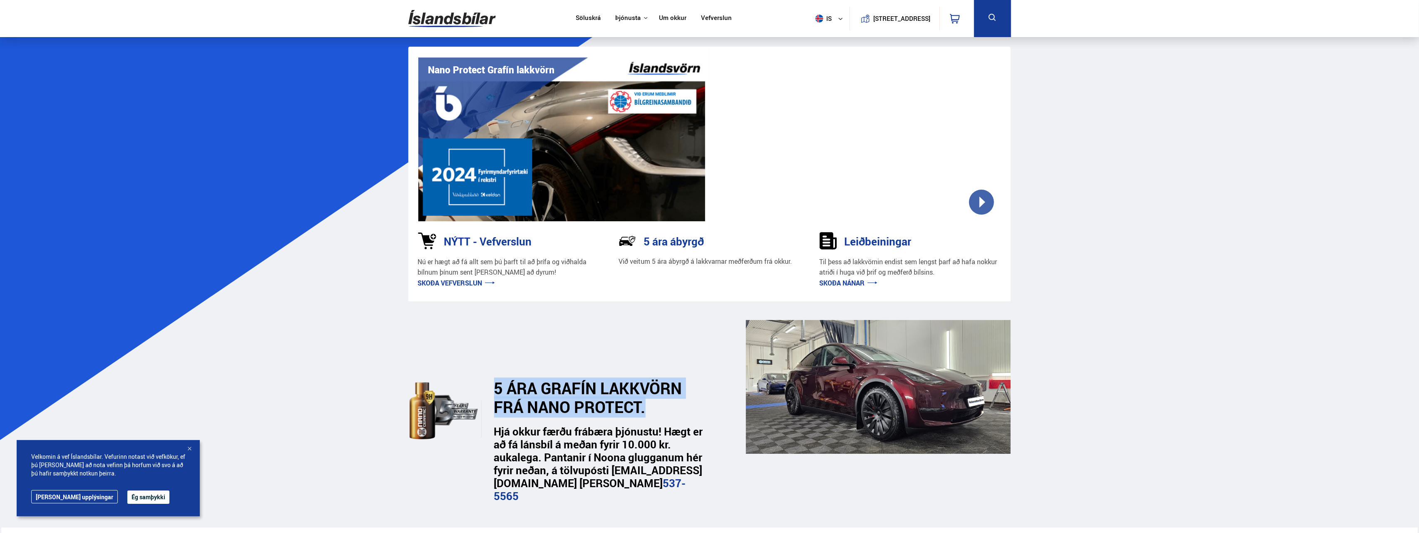  Describe the element at coordinates (878, 241) in the screenshot. I see `h3: Leiðbeiningar` at that location.